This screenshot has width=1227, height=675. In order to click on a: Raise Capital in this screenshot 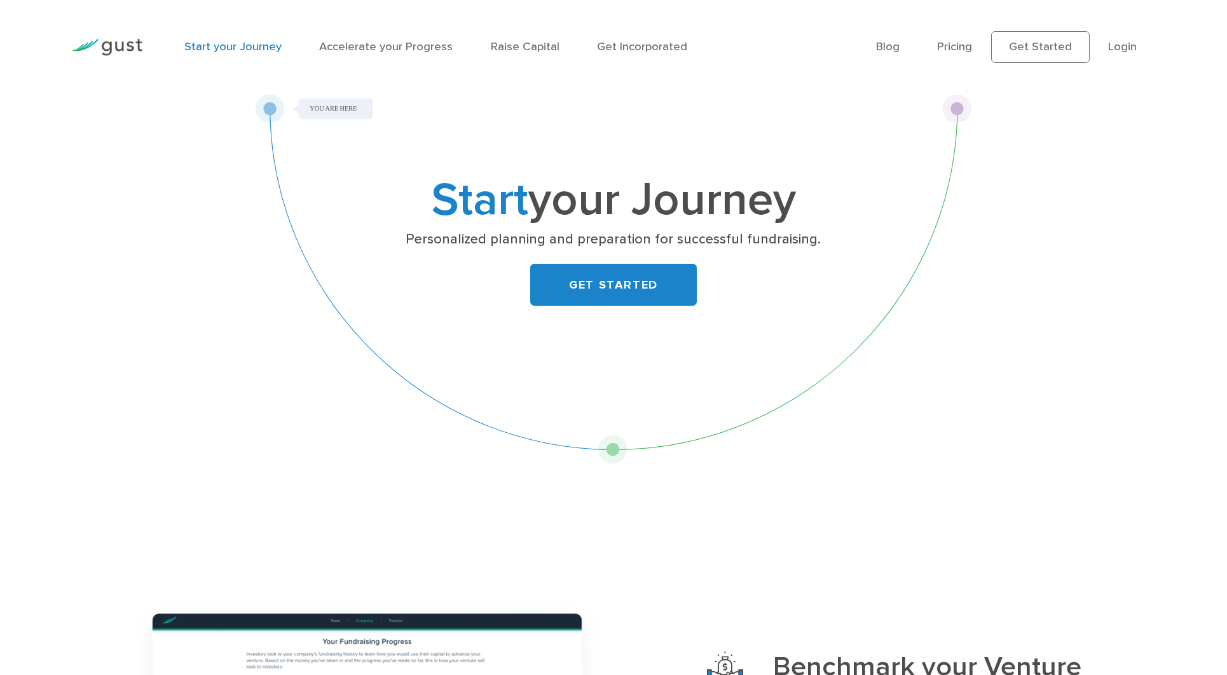, I will do `click(525, 46)`.